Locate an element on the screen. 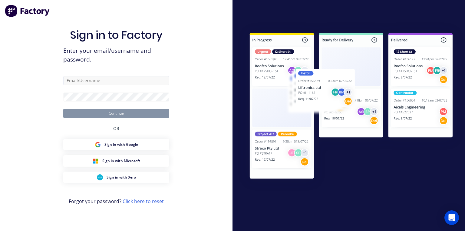  img: Xero Sign in is located at coordinates (100, 177).